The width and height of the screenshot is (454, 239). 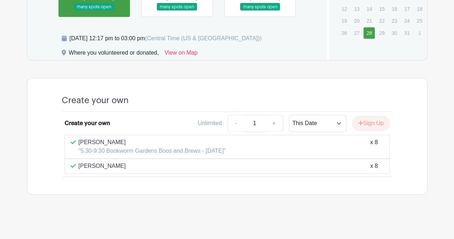 What do you see at coordinates (369, 9) in the screenshot?
I see `p: 14` at bounding box center [369, 9].